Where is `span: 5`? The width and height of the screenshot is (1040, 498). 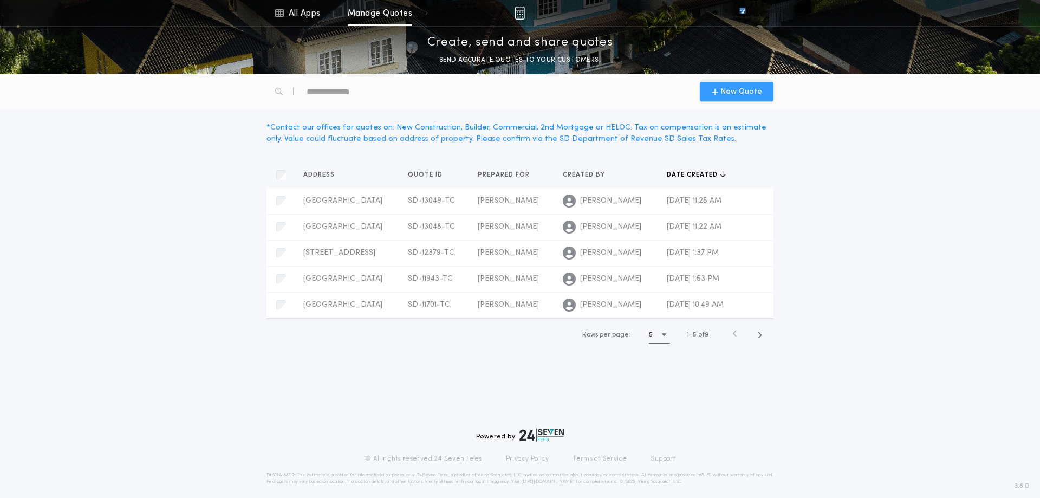
span: 5 is located at coordinates (694, 335).